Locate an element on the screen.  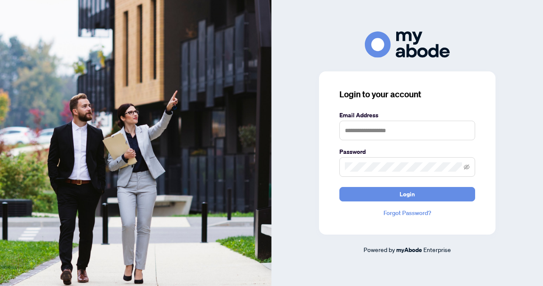
span: Enterprise is located at coordinates (437, 249).